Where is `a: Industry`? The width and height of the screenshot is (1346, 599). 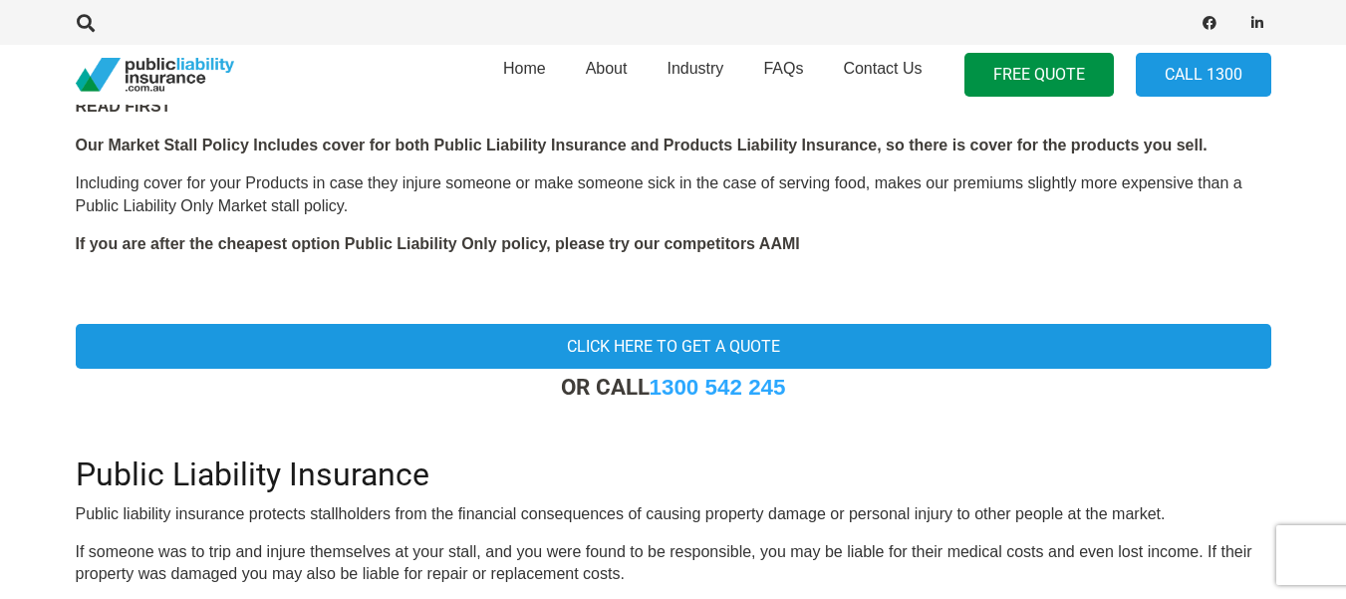 a: Industry is located at coordinates (694, 75).